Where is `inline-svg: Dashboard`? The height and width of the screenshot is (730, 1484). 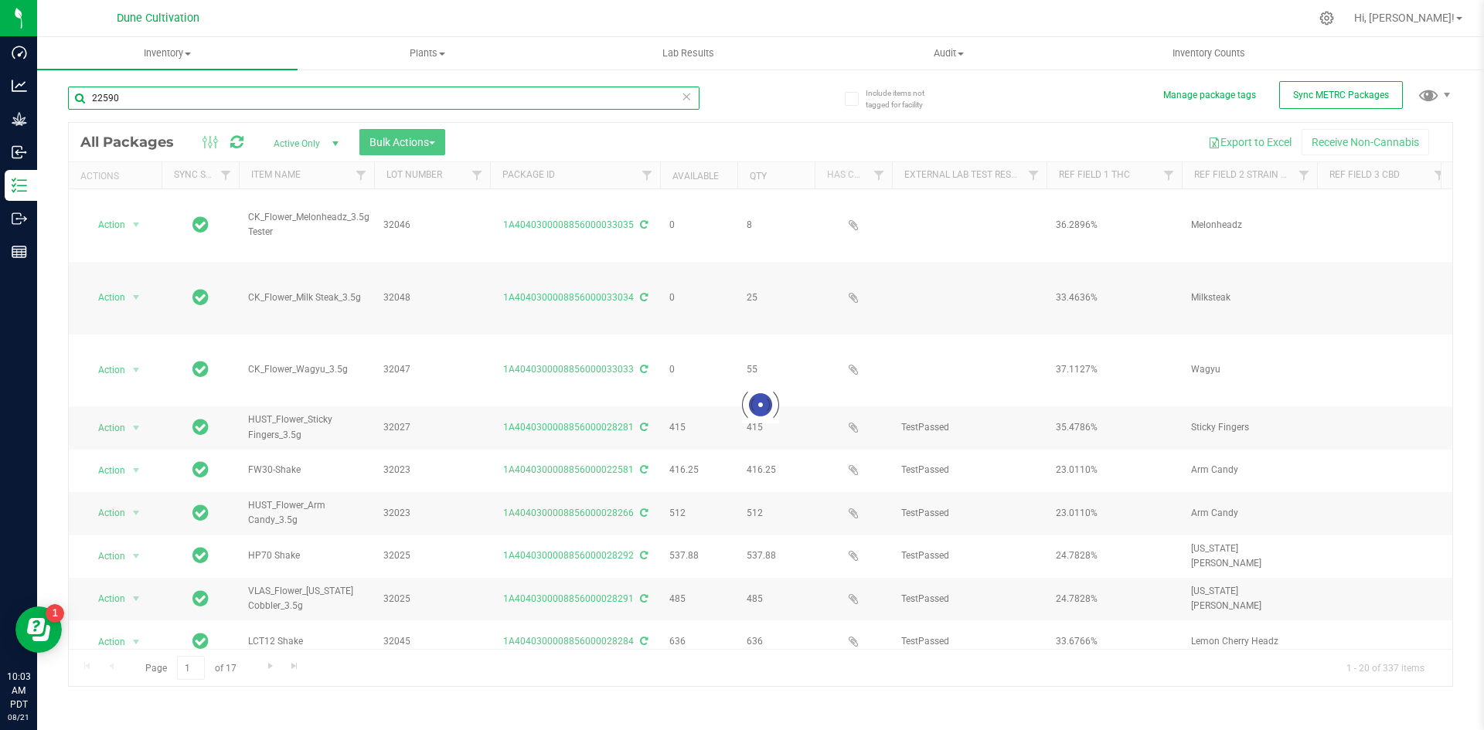
inline-svg: Dashboard is located at coordinates (19, 53).